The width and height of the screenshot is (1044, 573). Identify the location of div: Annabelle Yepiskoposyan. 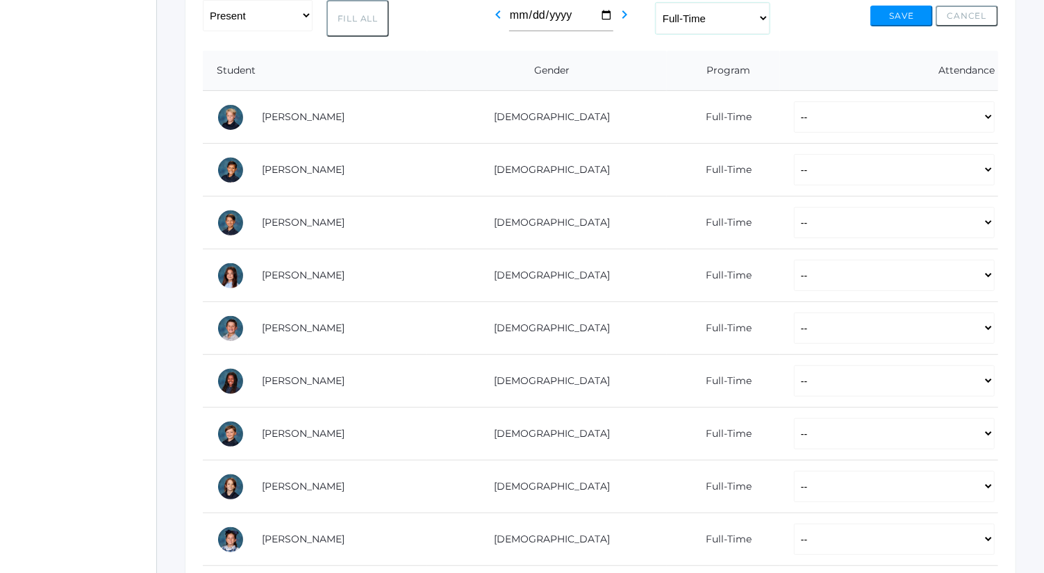
(231, 540).